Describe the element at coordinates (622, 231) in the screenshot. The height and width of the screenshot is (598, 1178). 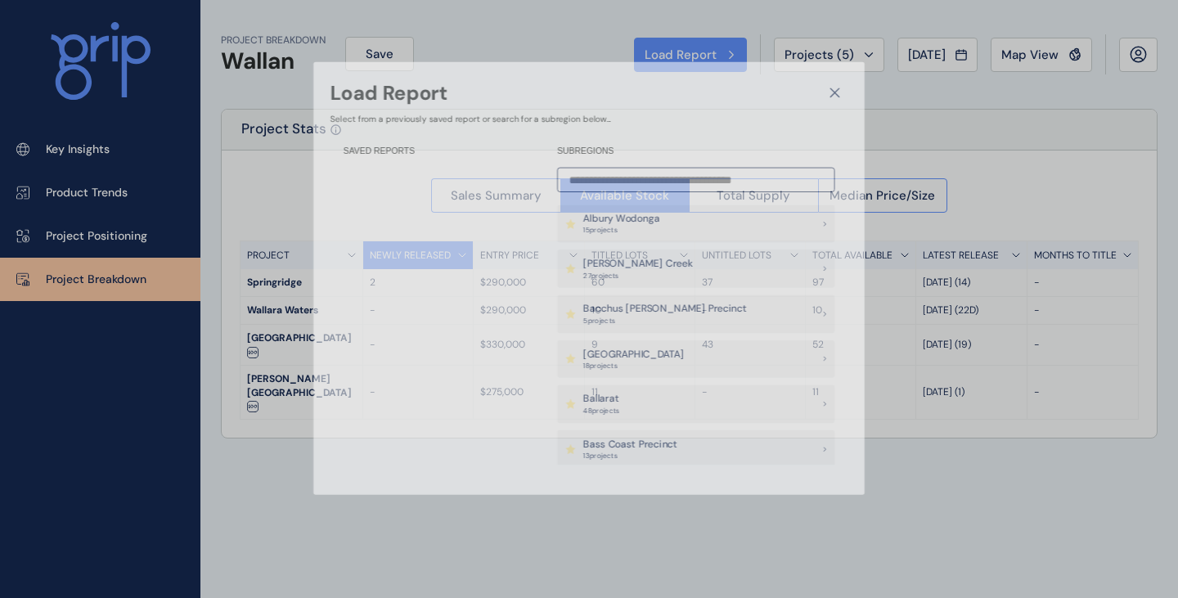
I see `p: 15 project s` at that location.